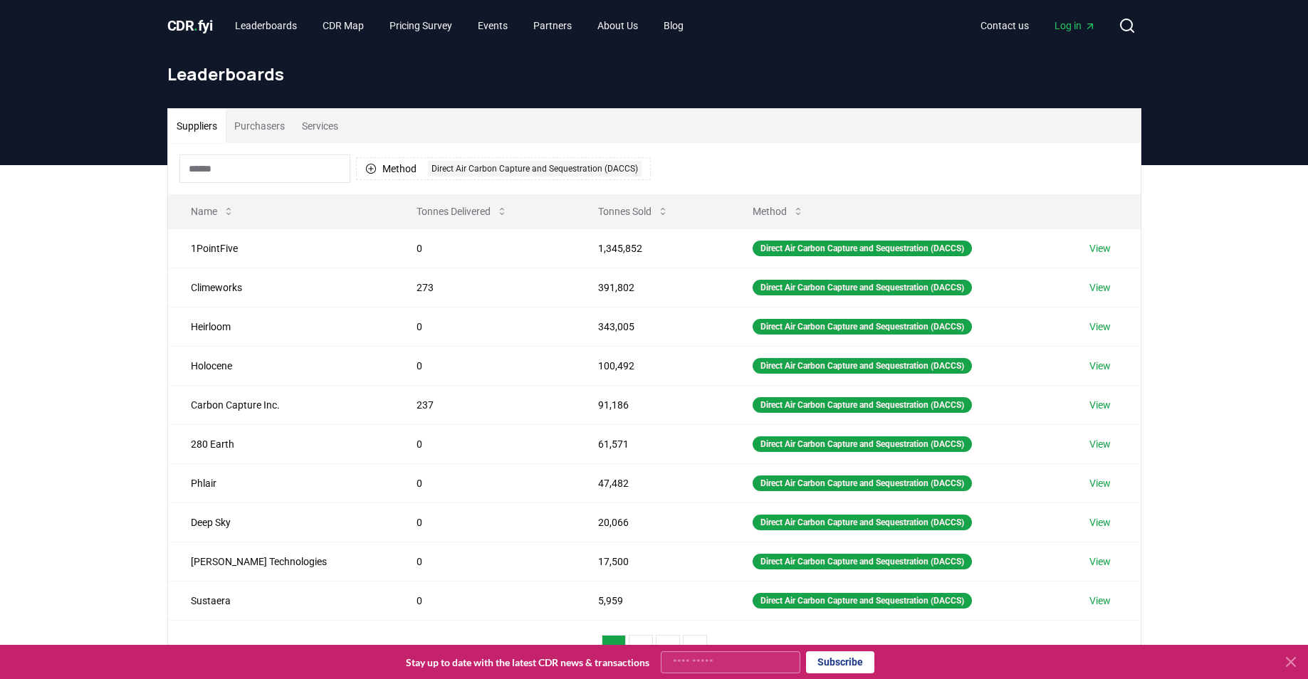 The width and height of the screenshot is (1308, 679). Describe the element at coordinates (190, 26) in the screenshot. I see `a: CDR.fyi` at that location.